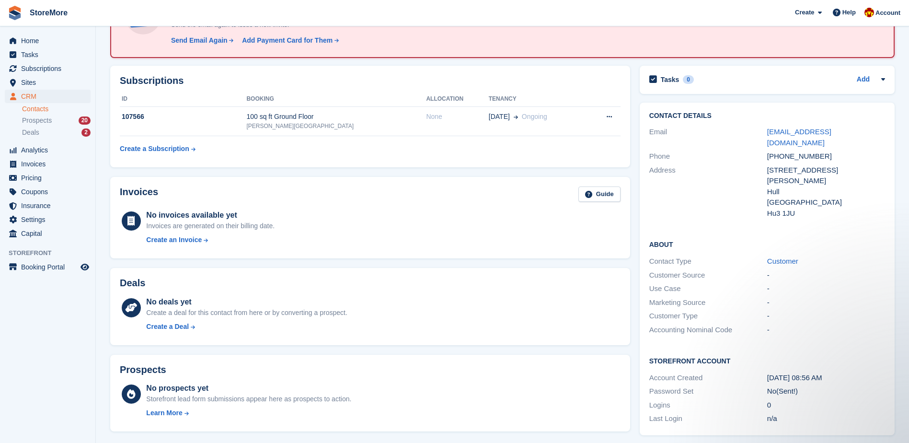 The height and width of the screenshot is (443, 909). Describe the element at coordinates (50, 150) in the screenshot. I see `span: Analytics` at that location.